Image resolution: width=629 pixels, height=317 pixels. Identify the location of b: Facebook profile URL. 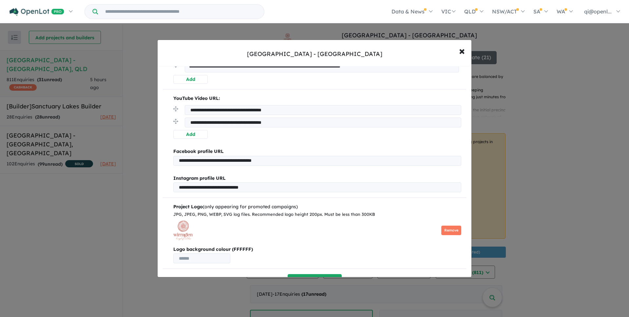
(198, 151).